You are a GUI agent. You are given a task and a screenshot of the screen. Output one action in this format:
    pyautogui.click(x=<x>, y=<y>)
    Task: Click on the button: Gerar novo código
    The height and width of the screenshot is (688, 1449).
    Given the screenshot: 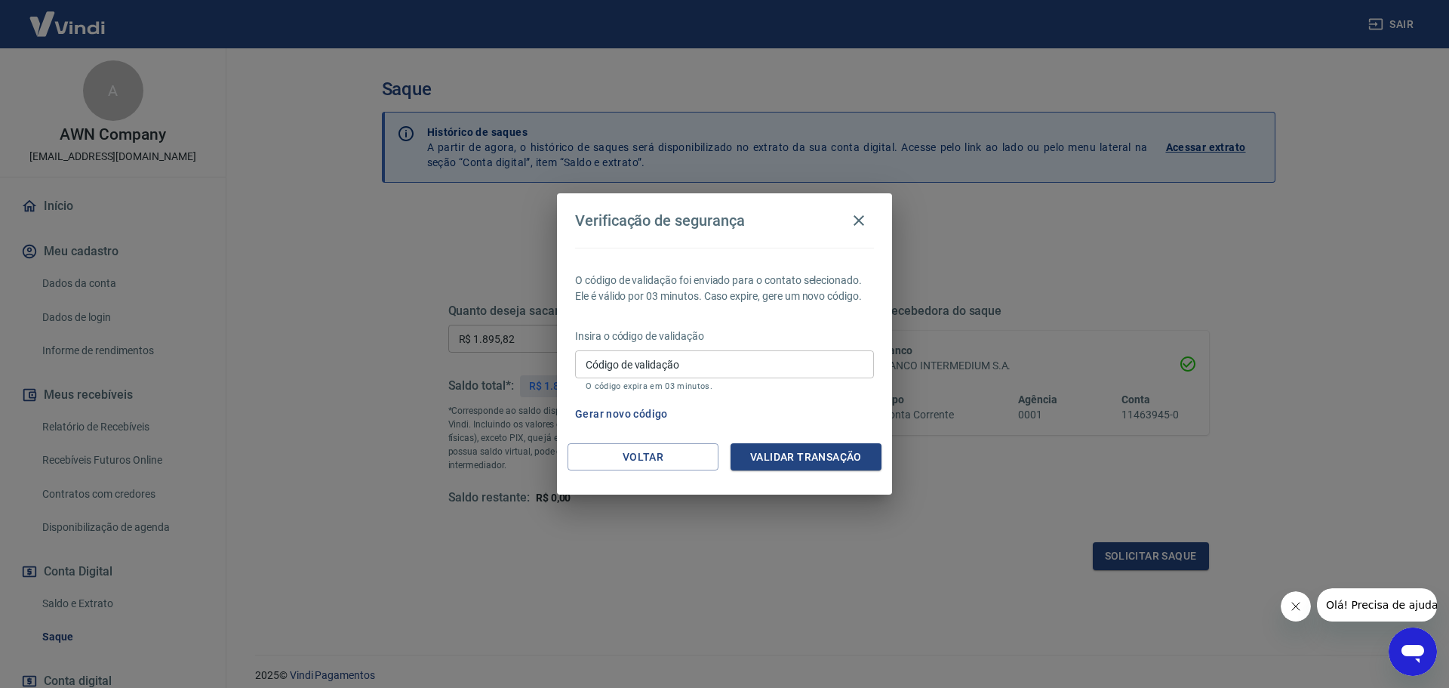 What is the action you would take?
    pyautogui.click(x=621, y=414)
    